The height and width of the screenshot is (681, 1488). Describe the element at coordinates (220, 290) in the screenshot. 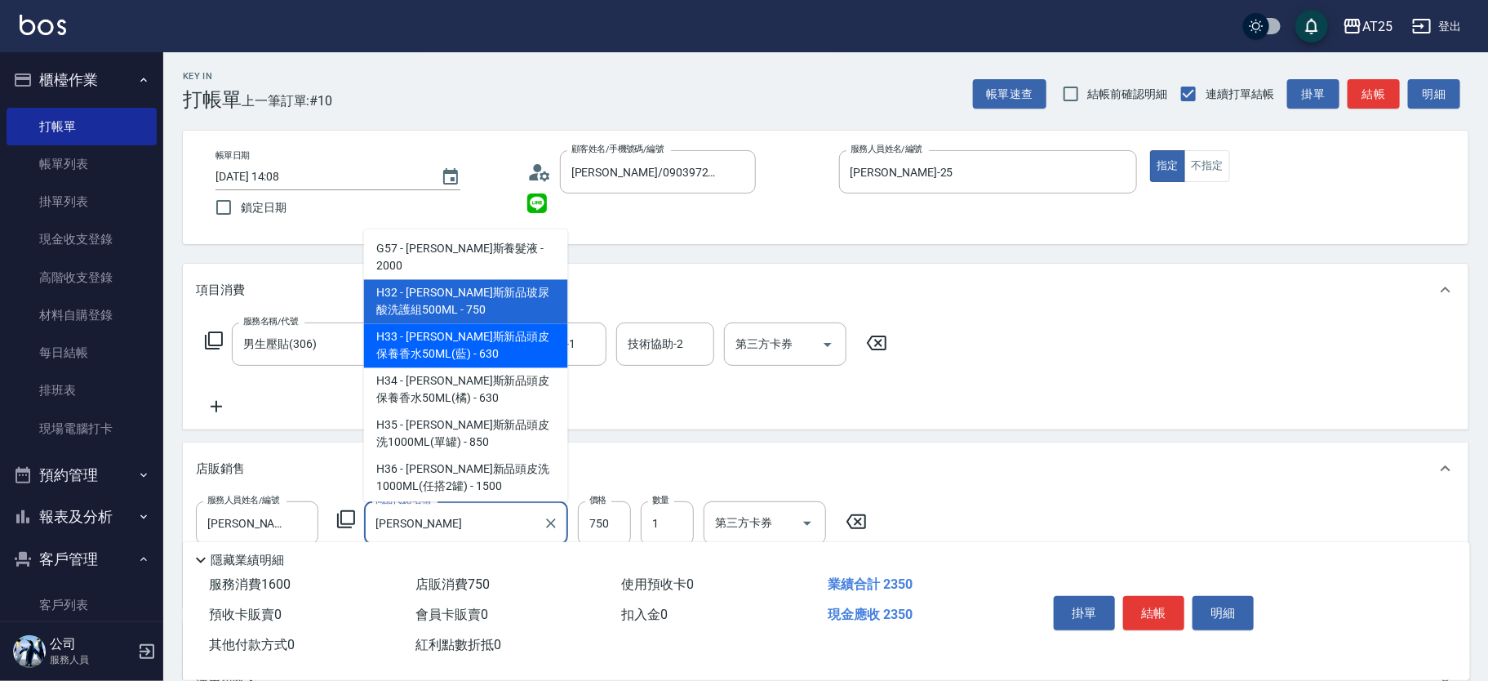

I see `p: 項目消費` at that location.